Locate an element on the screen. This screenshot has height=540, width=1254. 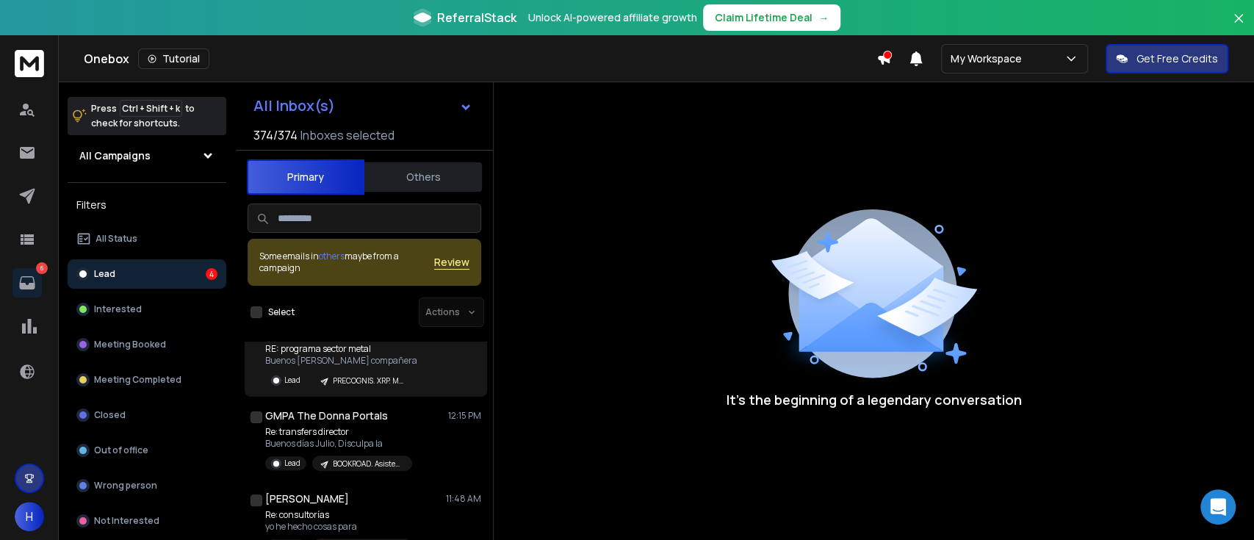
label: Select is located at coordinates (281, 312).